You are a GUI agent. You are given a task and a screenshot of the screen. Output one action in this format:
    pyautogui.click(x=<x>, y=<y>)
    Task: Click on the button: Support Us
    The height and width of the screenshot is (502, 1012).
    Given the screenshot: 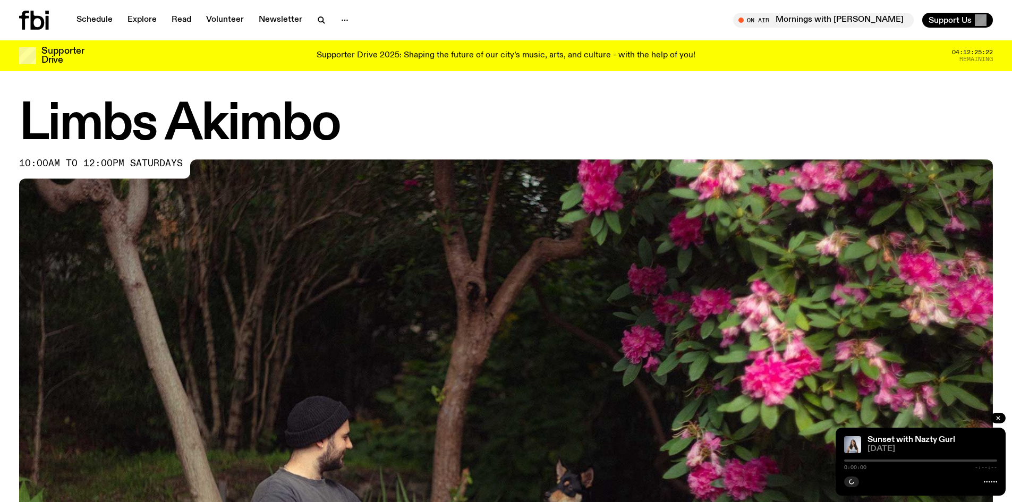 What is the action you would take?
    pyautogui.click(x=957, y=20)
    